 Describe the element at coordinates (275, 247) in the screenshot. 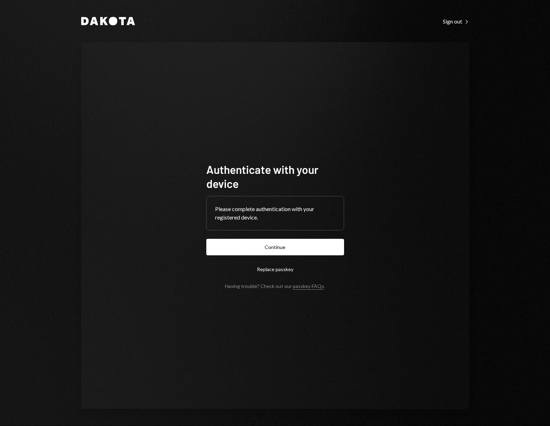

I see `button: Continue` at that location.